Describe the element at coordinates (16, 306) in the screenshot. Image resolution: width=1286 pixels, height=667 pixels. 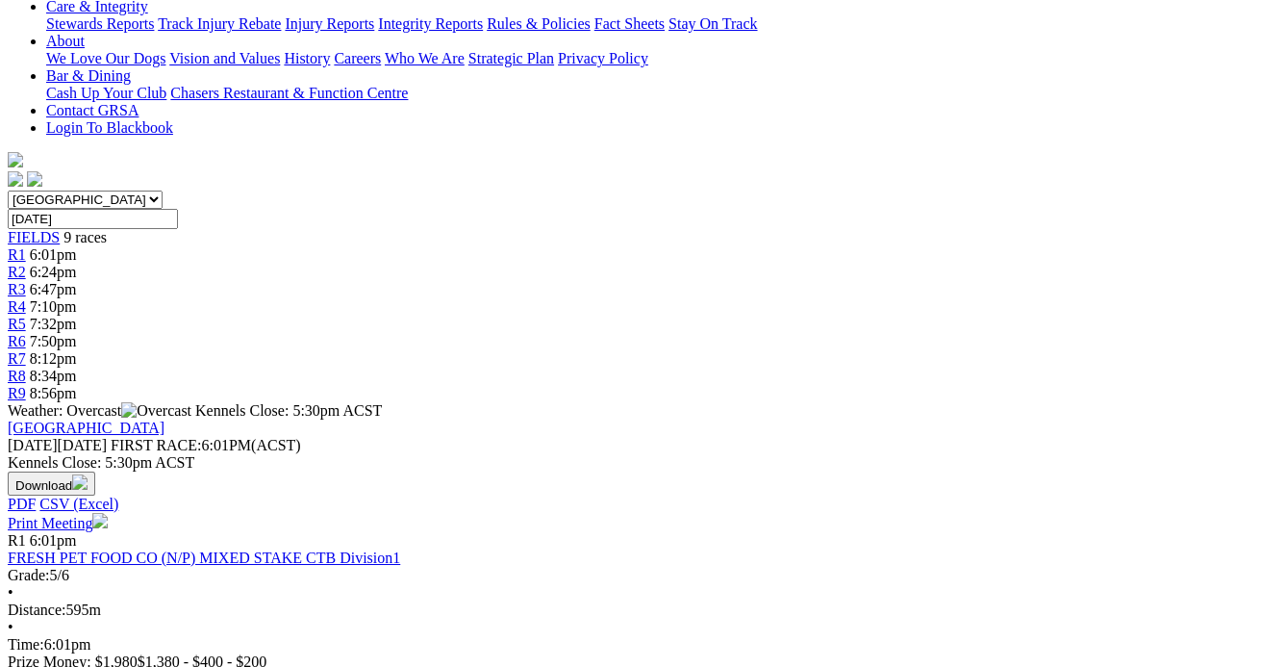
I see `span: R4` at that location.